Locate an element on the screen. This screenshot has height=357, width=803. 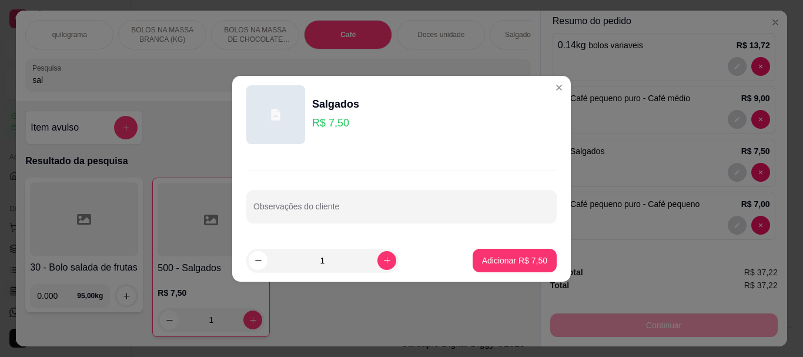
p: R$ 7,50 is located at coordinates (336, 123).